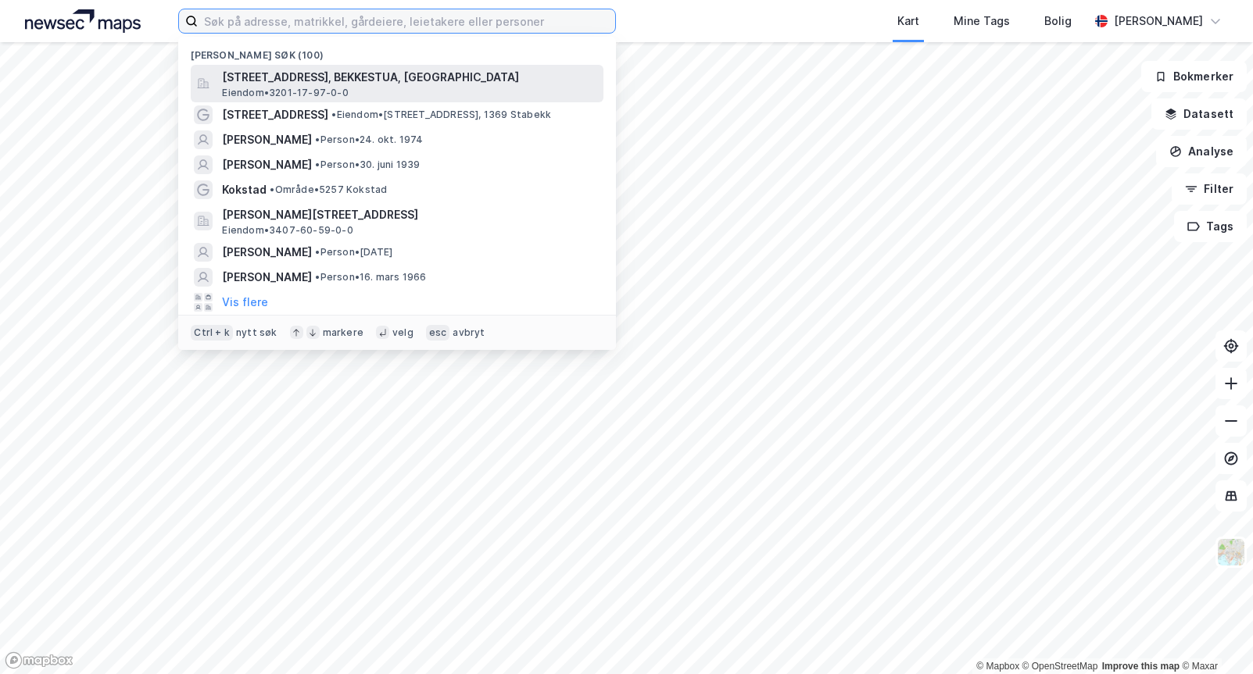 This screenshot has height=674, width=1253. What do you see at coordinates (1201, 152) in the screenshot?
I see `button: Analyse` at bounding box center [1201, 152].